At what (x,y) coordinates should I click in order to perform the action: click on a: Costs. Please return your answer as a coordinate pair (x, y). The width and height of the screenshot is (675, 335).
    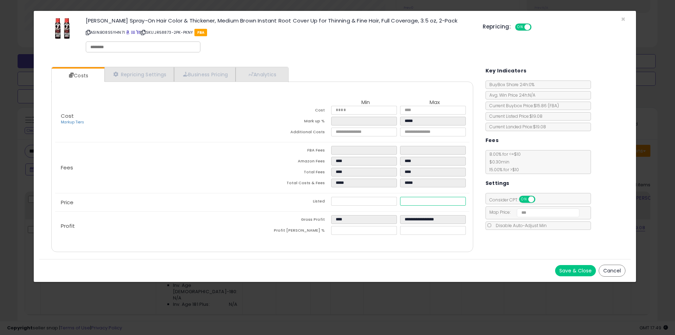
    Looking at the image, I should click on (78, 76).